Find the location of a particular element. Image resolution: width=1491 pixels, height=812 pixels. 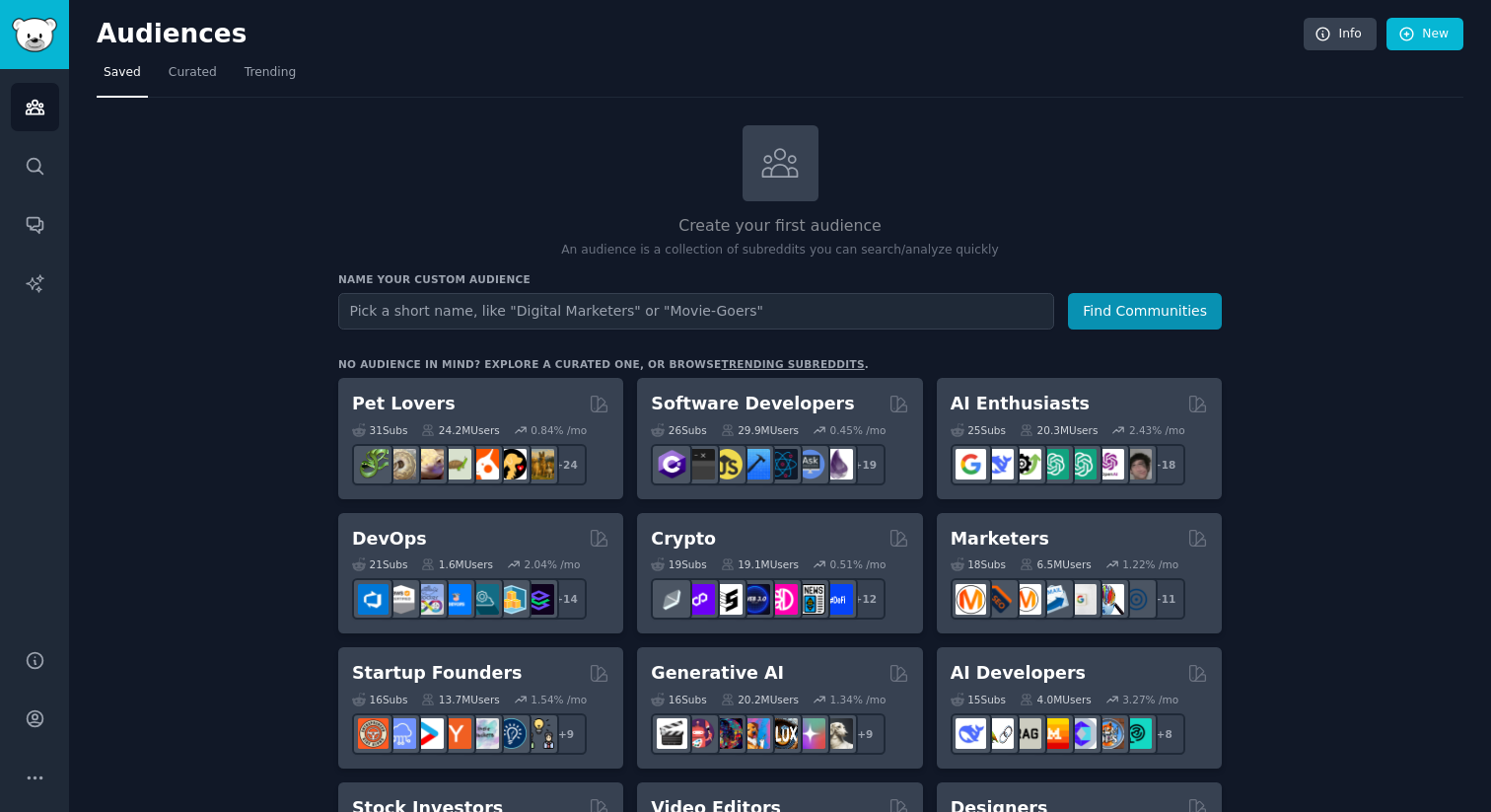

h2: Audiences is located at coordinates (700, 35).